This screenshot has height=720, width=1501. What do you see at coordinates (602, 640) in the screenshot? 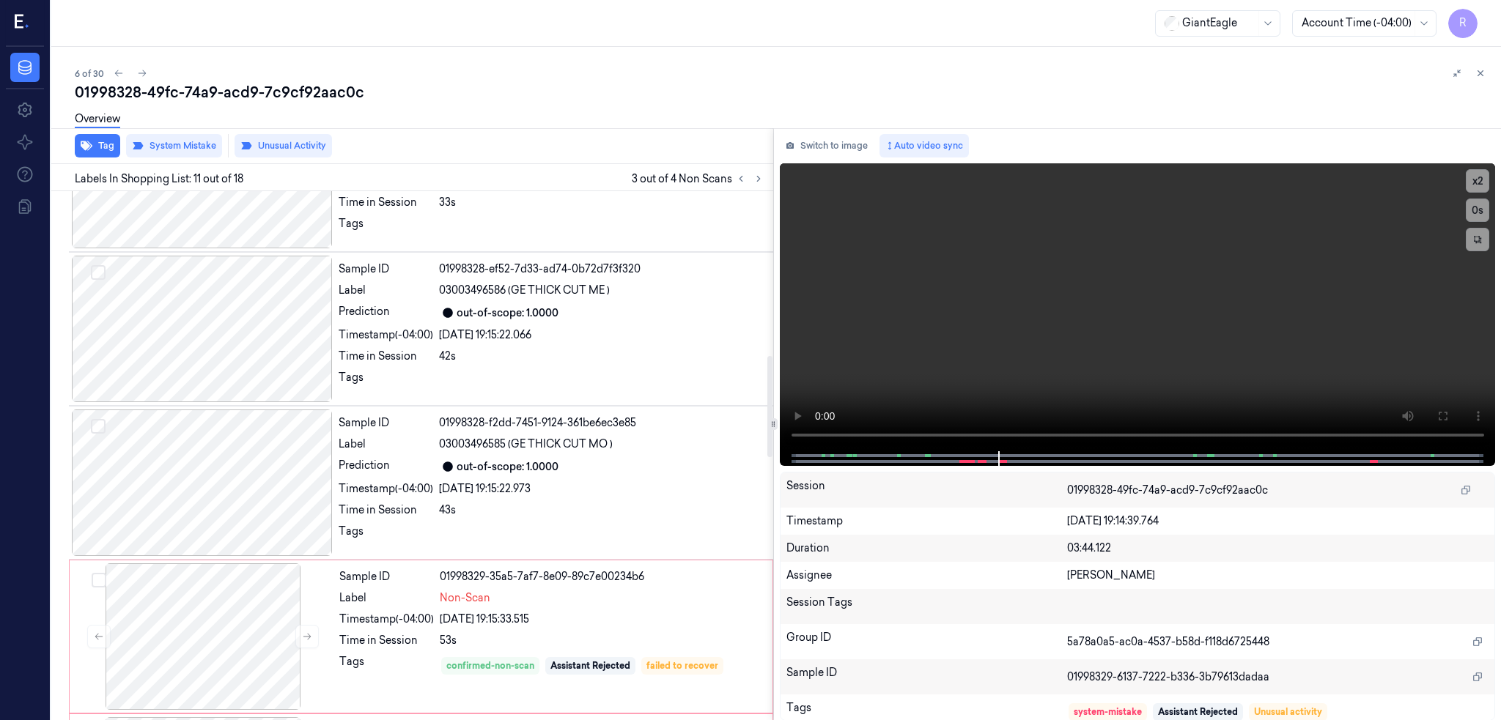
I see `div: 53s` at bounding box center [602, 640].